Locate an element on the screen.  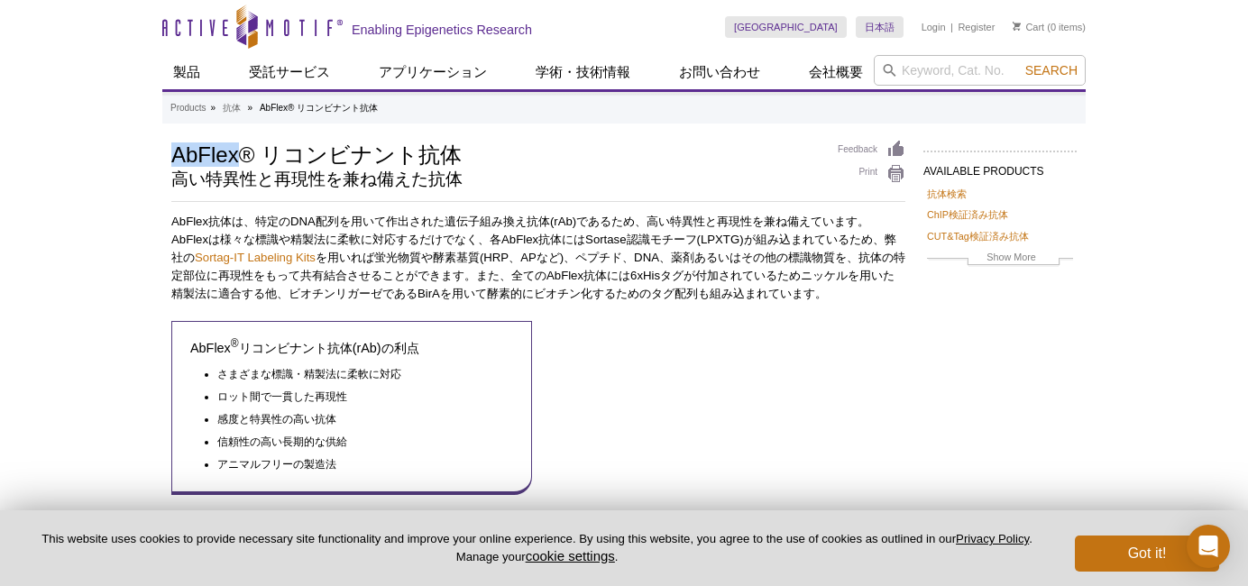
a: ChIP検証済み抗体 is located at coordinates (967, 215).